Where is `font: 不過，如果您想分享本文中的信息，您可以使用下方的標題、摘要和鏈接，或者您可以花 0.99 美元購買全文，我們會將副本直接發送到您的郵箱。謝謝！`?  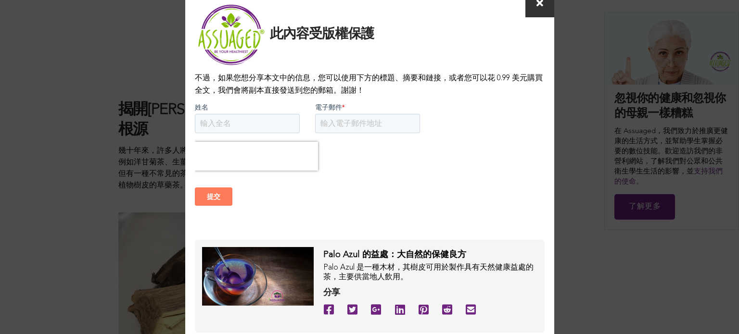
font: 不過，如果您想分享本文中的信息，您可以使用下方的標題、摘要和鏈接，或者您可以花 0.99 美元購買全文，我們會將副本直接發送到您的郵箱。謝謝！ is located at coordinates (369, 85).